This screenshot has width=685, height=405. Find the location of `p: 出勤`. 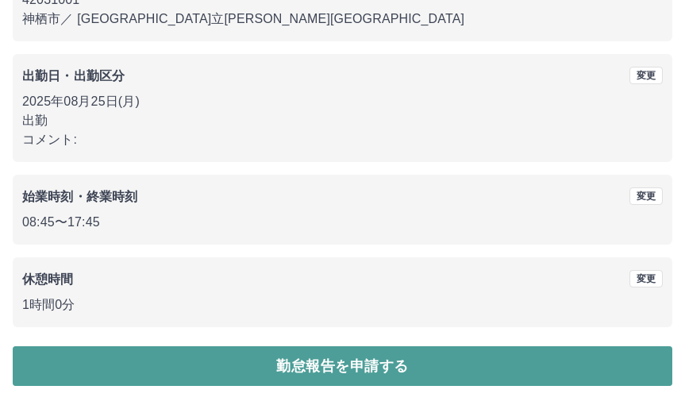

p: 出勤 is located at coordinates (342, 121).